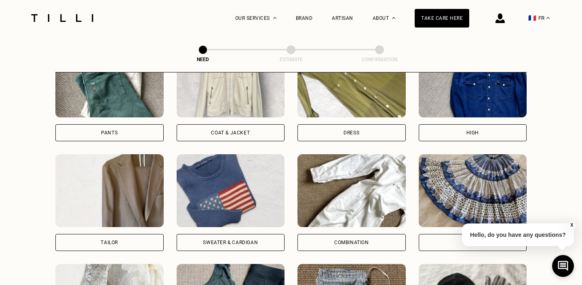  Describe the element at coordinates (291, 59) in the screenshot. I see `font: Estimate` at that location.